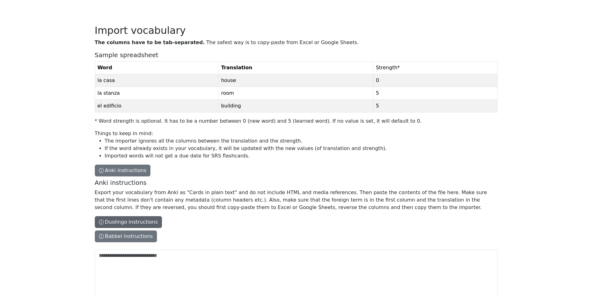  What do you see at coordinates (296, 145) in the screenshot?
I see `p: Things to keep in mind:` at bounding box center [296, 145].